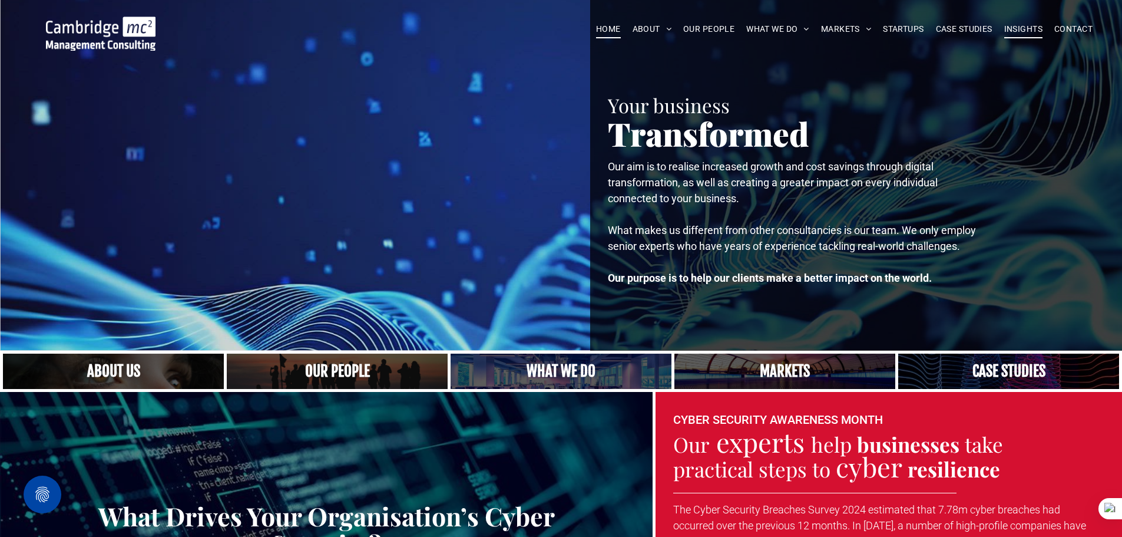  Describe the element at coordinates (773, 182) in the screenshot. I see `span: Our aim is to realise increased growth and cost savings through digital transformation, as well a...` at that location.